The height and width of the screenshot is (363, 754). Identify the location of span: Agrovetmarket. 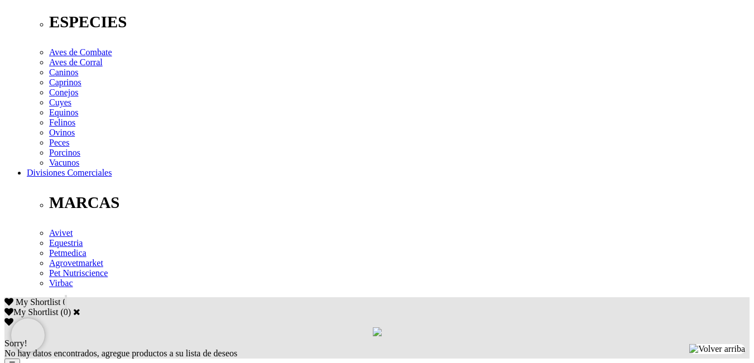
(76, 263).